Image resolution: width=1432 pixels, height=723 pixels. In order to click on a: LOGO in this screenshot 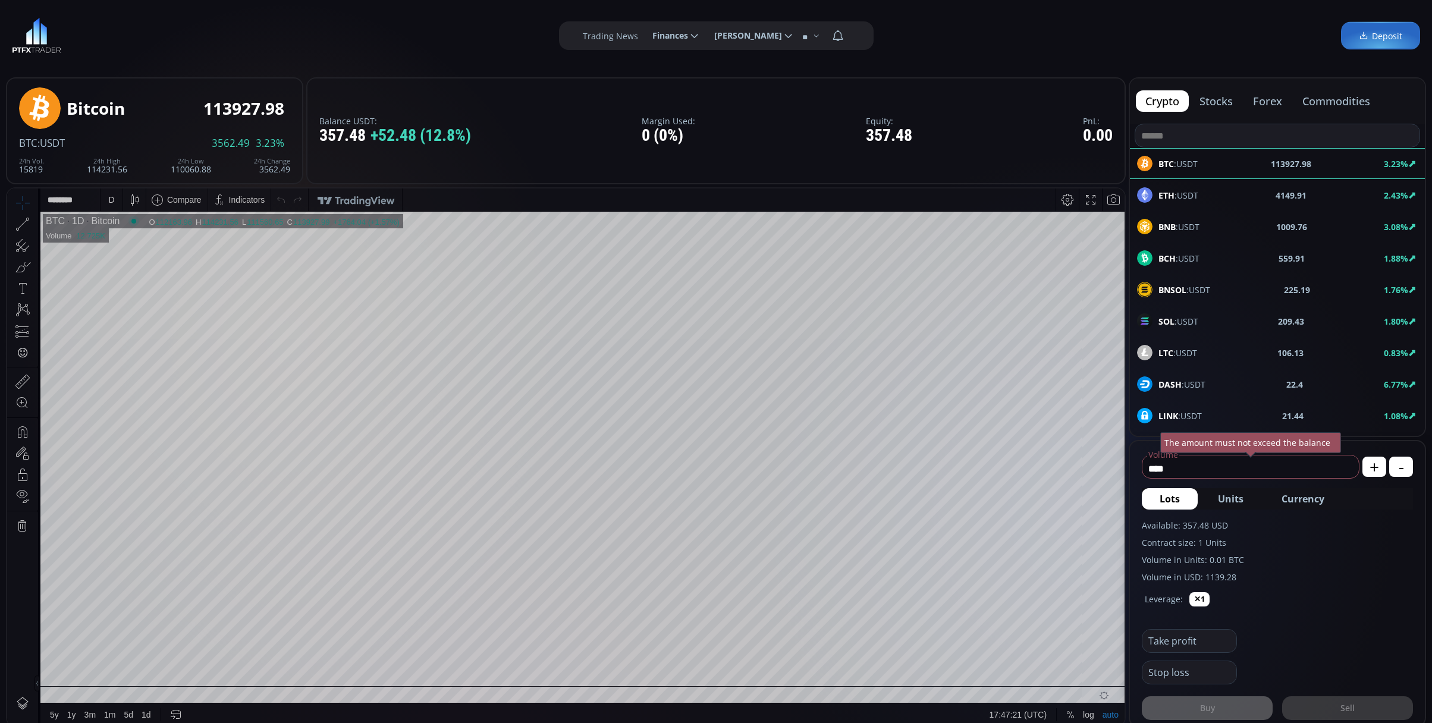, I will do `click(36, 36)`.